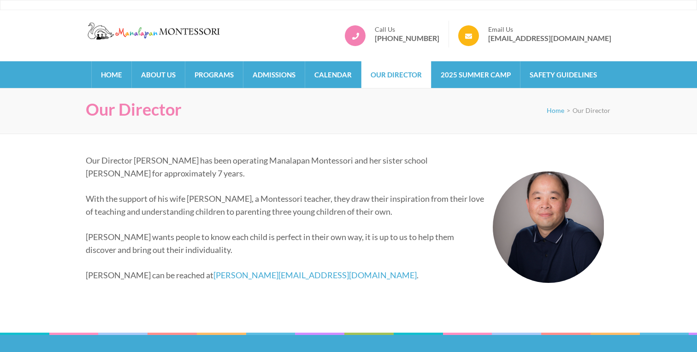  Describe the element at coordinates (333, 75) in the screenshot. I see `a: Calendar` at that location.